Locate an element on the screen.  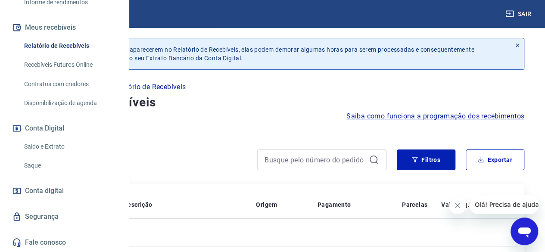
button: Conta Digital is located at coordinates (64, 128).